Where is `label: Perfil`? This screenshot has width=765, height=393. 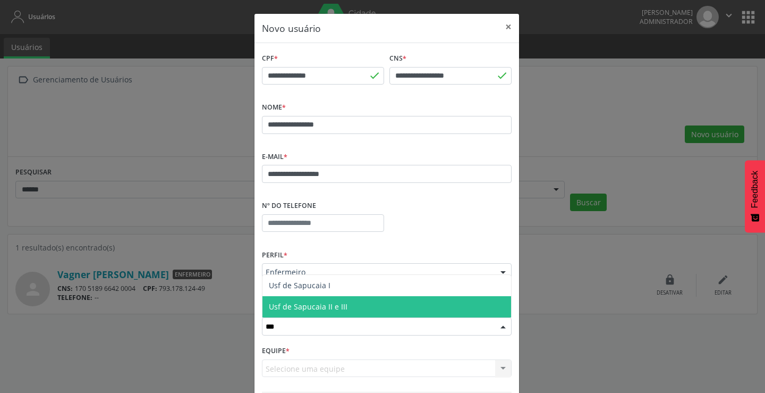
label: Perfil is located at coordinates (275, 254).